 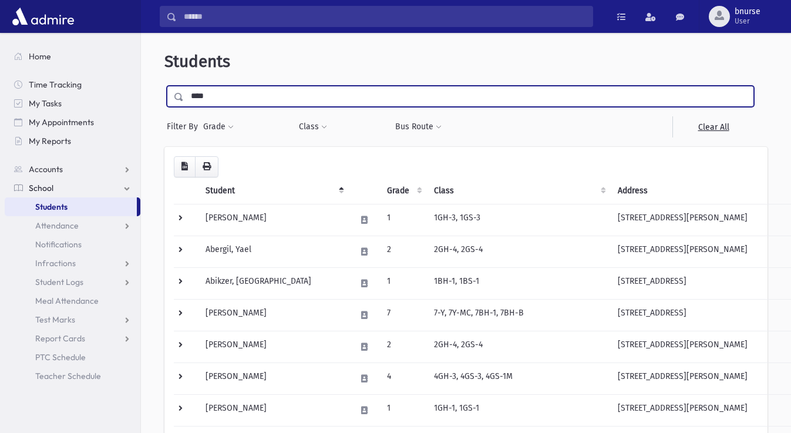 What do you see at coordinates (45, 103) in the screenshot?
I see `span: My Tasks` at bounding box center [45, 103].